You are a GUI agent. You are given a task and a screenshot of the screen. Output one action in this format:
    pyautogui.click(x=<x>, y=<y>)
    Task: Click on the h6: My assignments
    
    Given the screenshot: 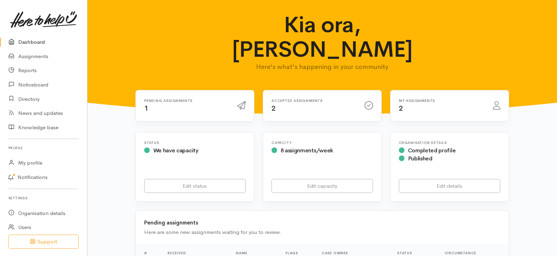 What is the action you would take?
    pyautogui.click(x=441, y=100)
    